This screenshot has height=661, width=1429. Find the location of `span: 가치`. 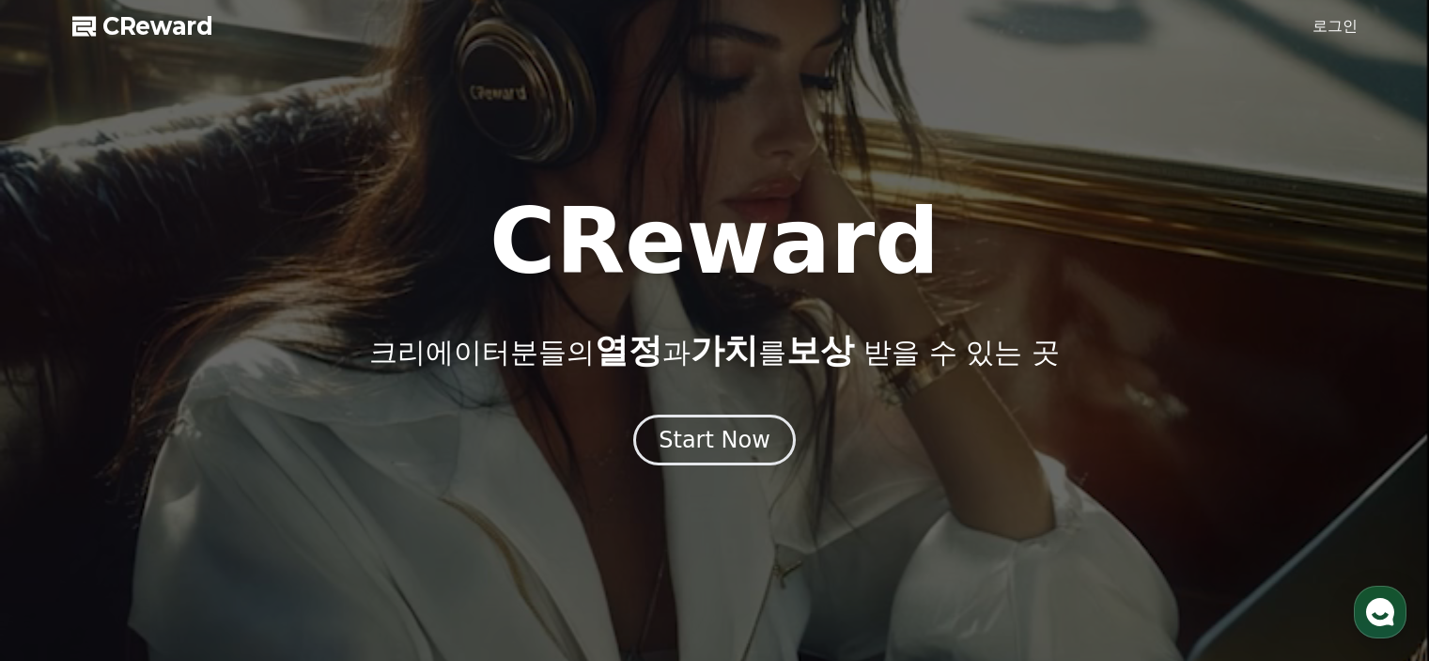

span: 가치 is located at coordinates (725, 350).